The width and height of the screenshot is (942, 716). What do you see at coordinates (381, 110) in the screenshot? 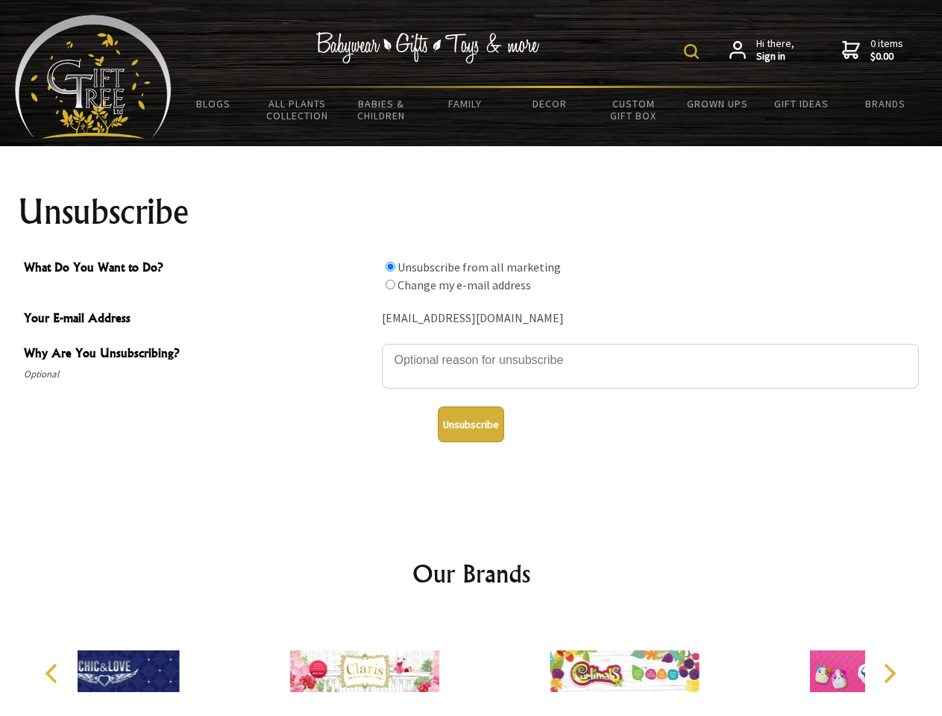
I see `a: Babies & Children` at bounding box center [381, 110].